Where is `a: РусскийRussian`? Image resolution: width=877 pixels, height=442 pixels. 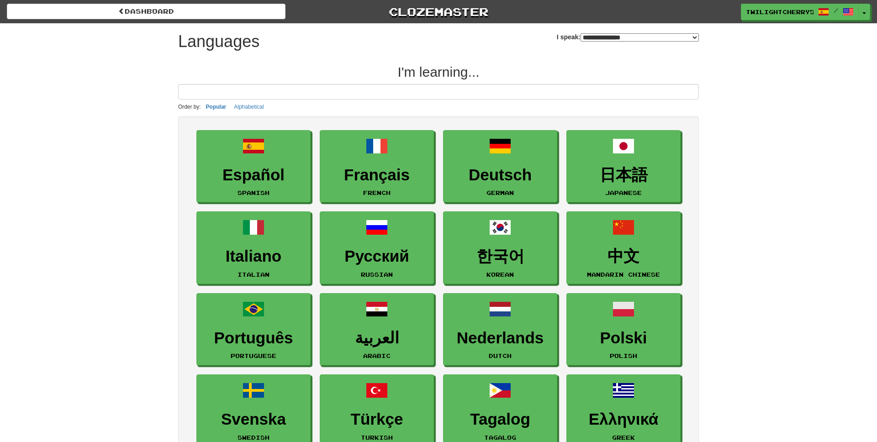
a: РусскийRussian is located at coordinates (377, 248).